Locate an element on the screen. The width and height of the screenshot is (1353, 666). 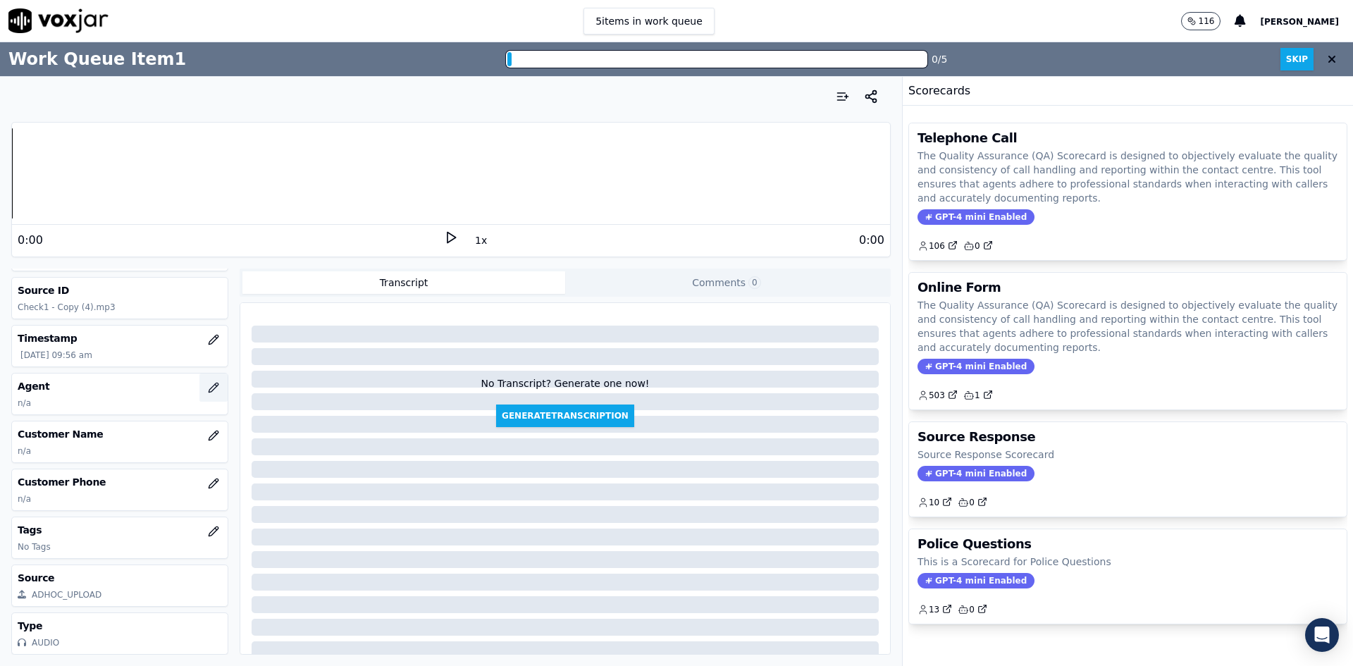
button: 106 is located at coordinates (940, 246).